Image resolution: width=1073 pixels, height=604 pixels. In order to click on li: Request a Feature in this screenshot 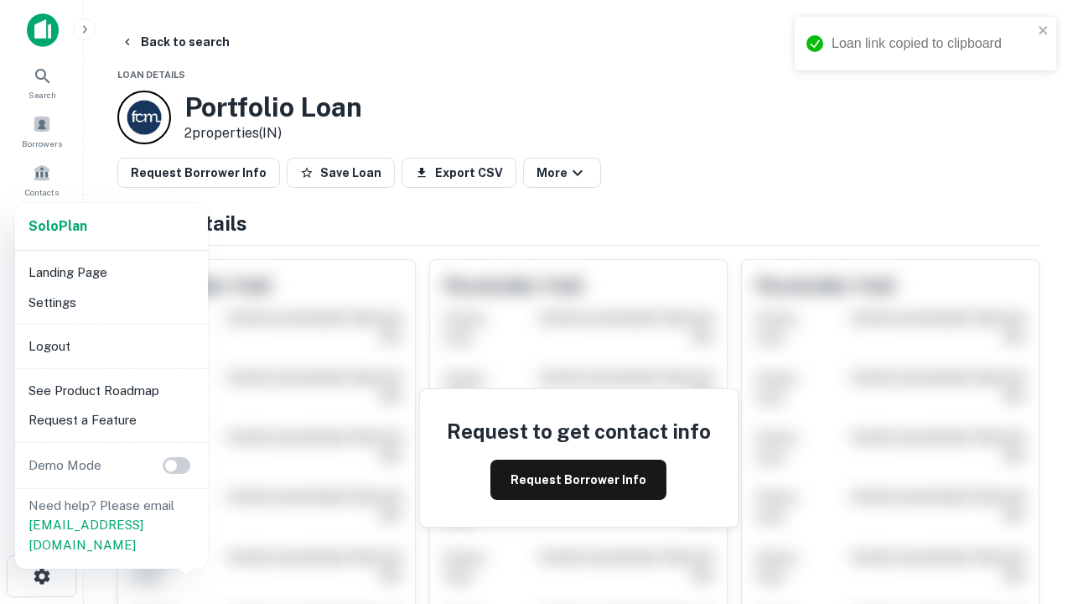, I will do `click(111, 420)`.